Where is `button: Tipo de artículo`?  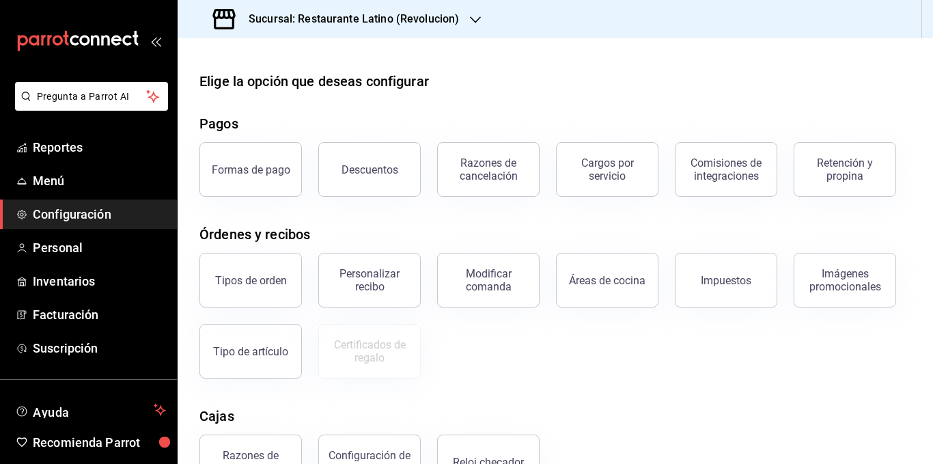 button: Tipo de artículo is located at coordinates (251, 351).